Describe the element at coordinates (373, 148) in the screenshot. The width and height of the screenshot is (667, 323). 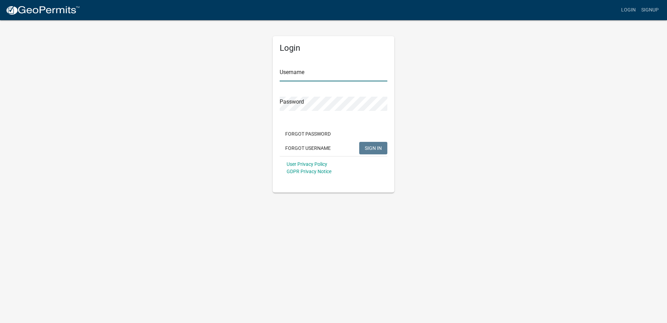
I see `button: SIGN IN` at that location.